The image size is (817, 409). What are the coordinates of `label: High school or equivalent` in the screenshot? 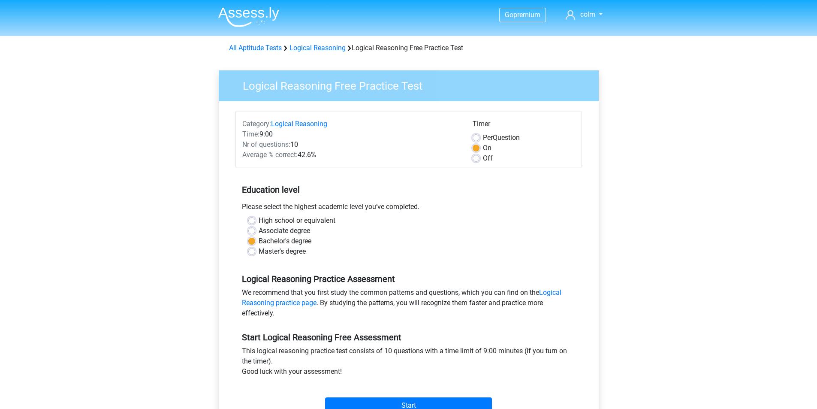 It's located at (297, 220).